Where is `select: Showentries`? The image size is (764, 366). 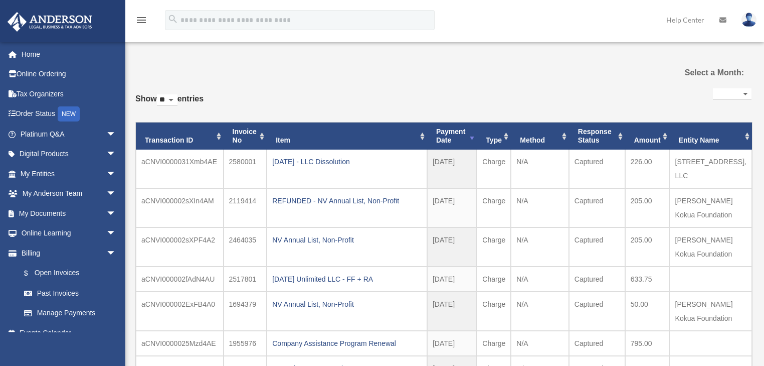
select: Showentries is located at coordinates (167, 100).